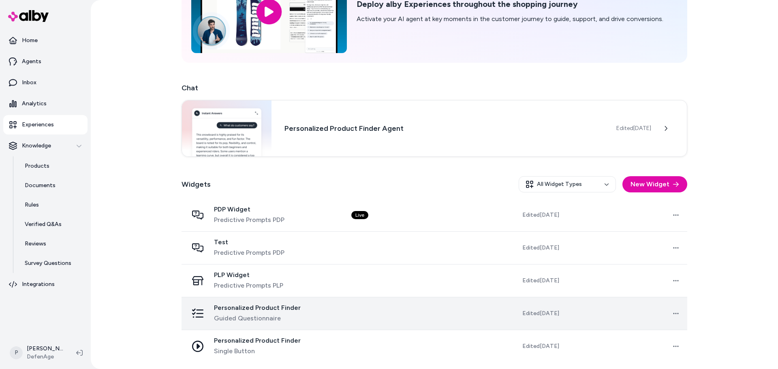 Image resolution: width=778 pixels, height=369 pixels. Describe the element at coordinates (249, 242) in the screenshot. I see `span: Test` at that location.